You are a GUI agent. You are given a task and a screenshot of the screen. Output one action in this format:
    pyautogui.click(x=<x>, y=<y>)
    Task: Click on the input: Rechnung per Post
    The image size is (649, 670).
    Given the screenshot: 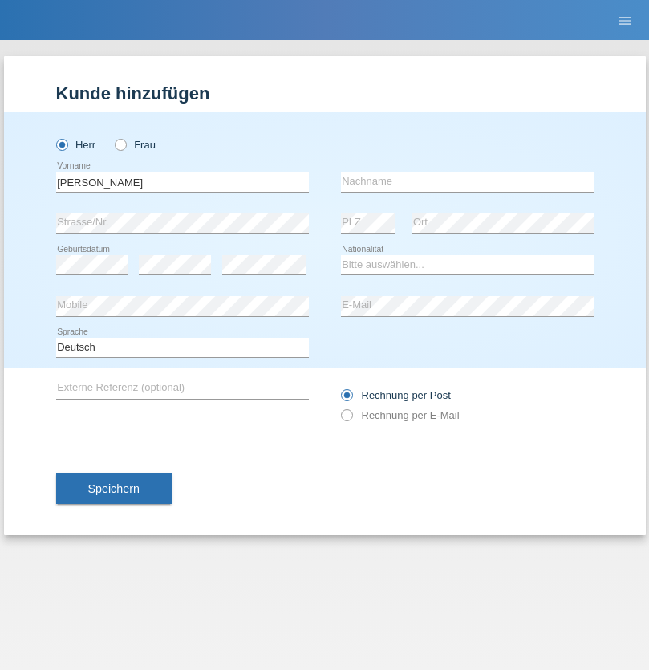 What is the action you would take?
    pyautogui.click(x=346, y=399)
    